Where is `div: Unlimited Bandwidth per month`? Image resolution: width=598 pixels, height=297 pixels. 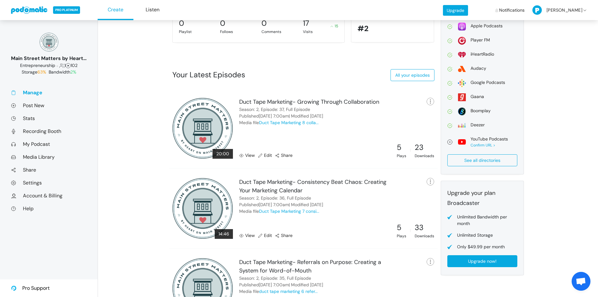
div: Unlimited Bandwidth per month is located at coordinates (488, 220).